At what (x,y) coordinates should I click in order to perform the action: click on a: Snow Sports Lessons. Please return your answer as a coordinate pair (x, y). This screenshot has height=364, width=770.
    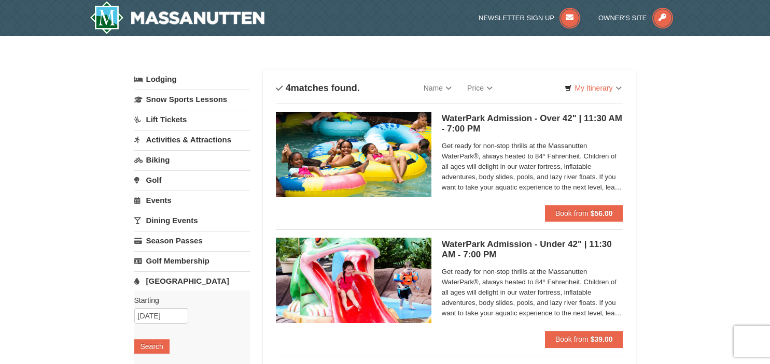
    Looking at the image, I should click on (192, 99).